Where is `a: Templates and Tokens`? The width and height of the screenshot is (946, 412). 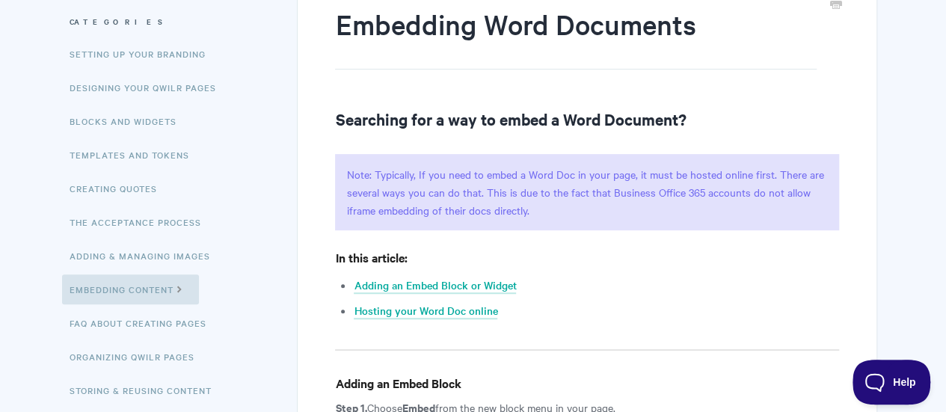
a: Templates and Tokens is located at coordinates (135, 155).